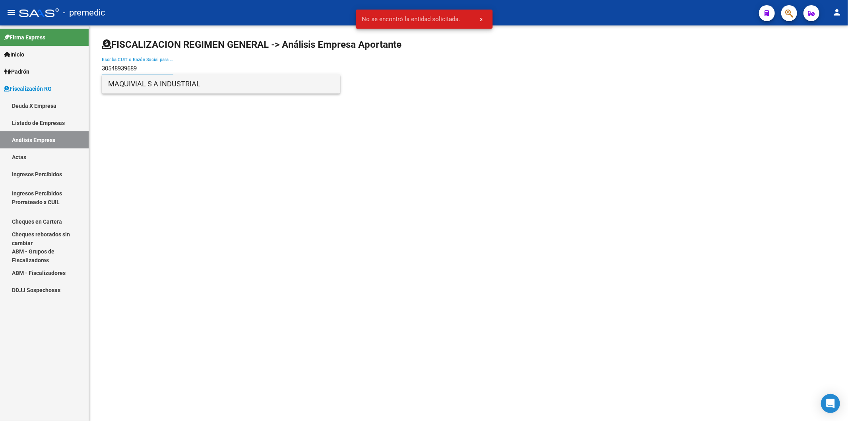 The image size is (848, 421). I want to click on span: MAQUIVIAL S A INDUSTRIAL, so click(221, 84).